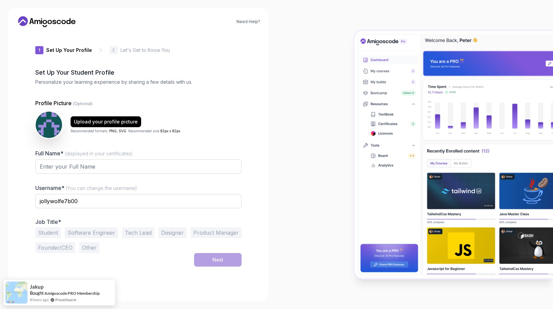 The image size is (553, 309). I want to click on button: Other, so click(89, 247).